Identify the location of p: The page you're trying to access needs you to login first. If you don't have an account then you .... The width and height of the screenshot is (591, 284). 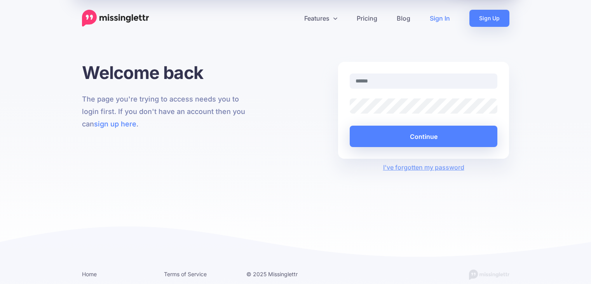
(168, 112).